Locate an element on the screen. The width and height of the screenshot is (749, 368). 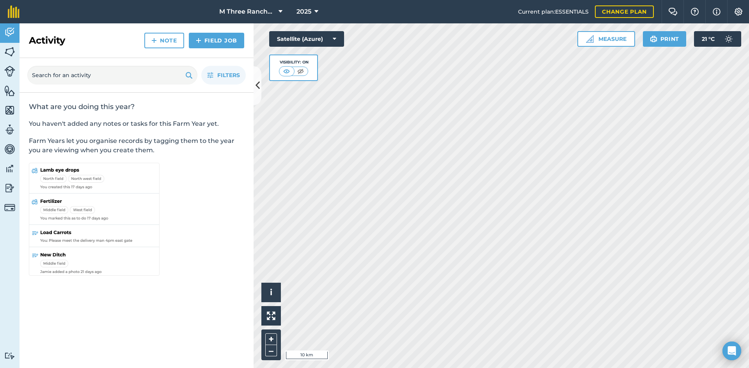
button: 21 °C is located at coordinates (717, 39).